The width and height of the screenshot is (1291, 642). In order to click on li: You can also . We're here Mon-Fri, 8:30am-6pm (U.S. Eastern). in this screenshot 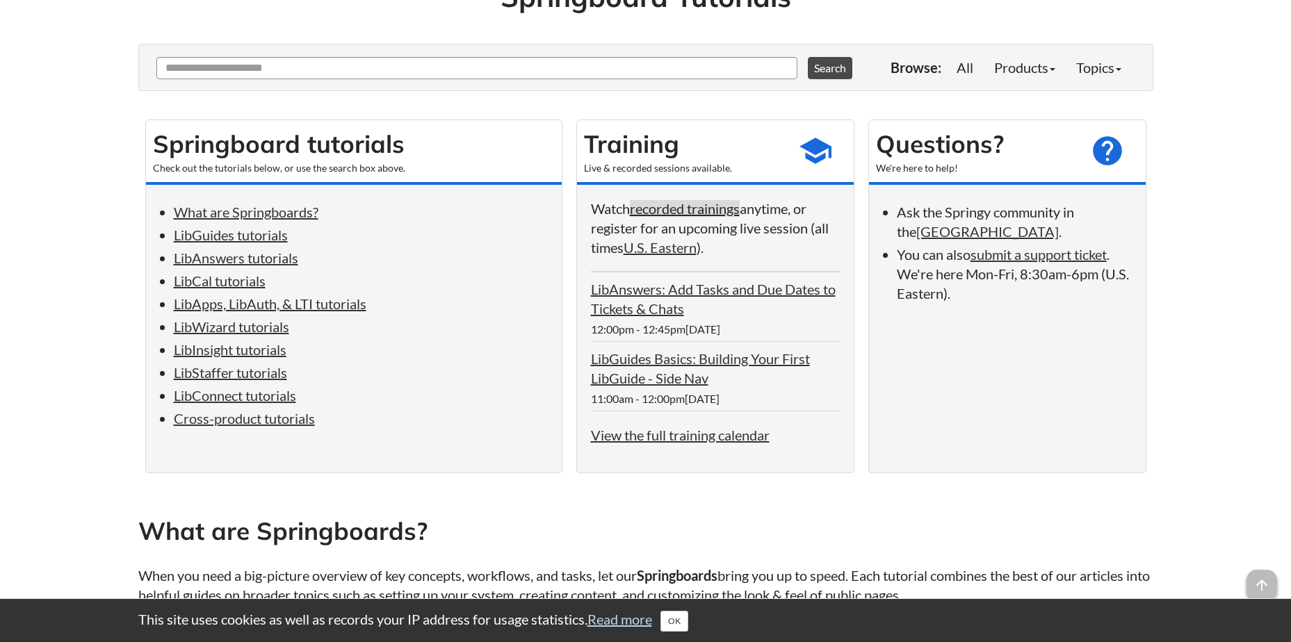, I will do `click(1014, 274)`.